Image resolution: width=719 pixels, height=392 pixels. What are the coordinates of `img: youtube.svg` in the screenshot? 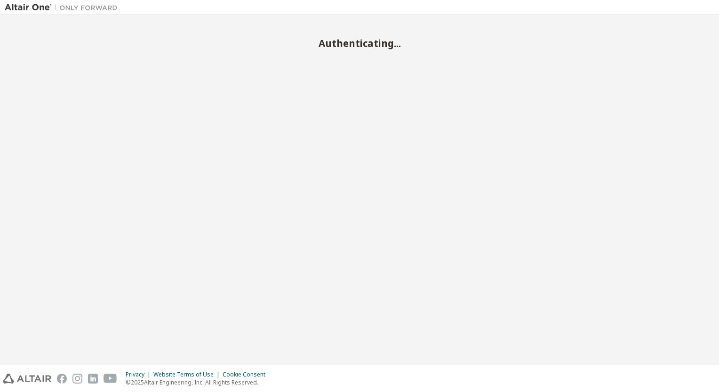 It's located at (110, 379).